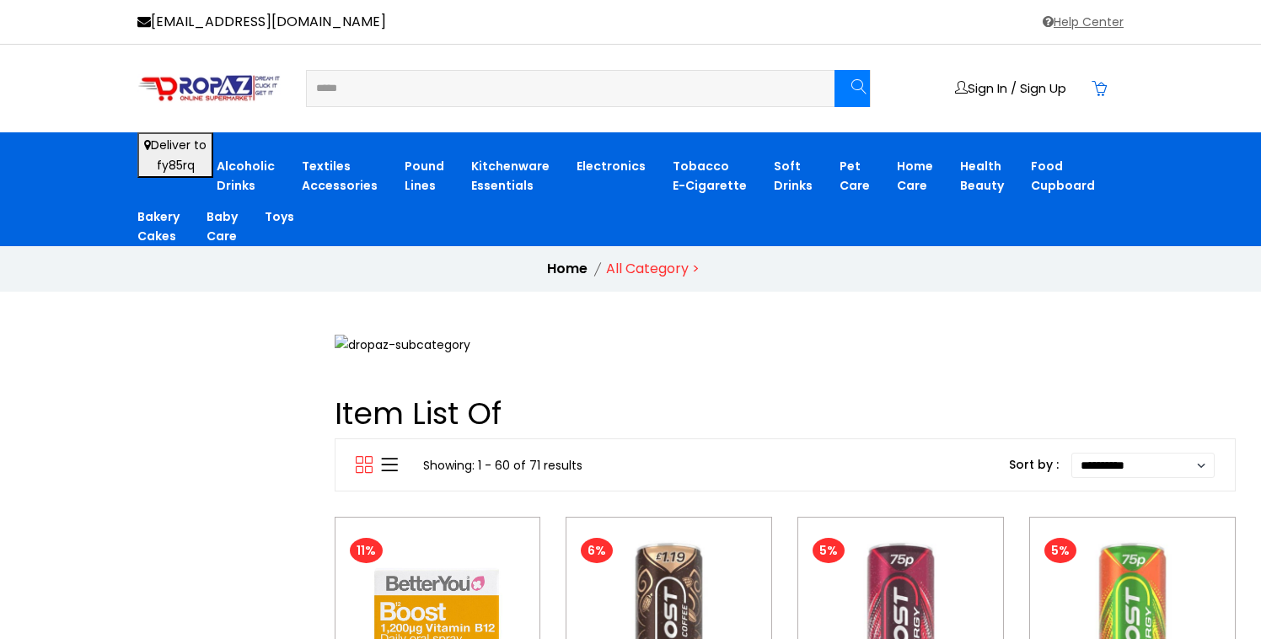  What do you see at coordinates (567, 268) in the screenshot?
I see `a: Home` at bounding box center [567, 268].